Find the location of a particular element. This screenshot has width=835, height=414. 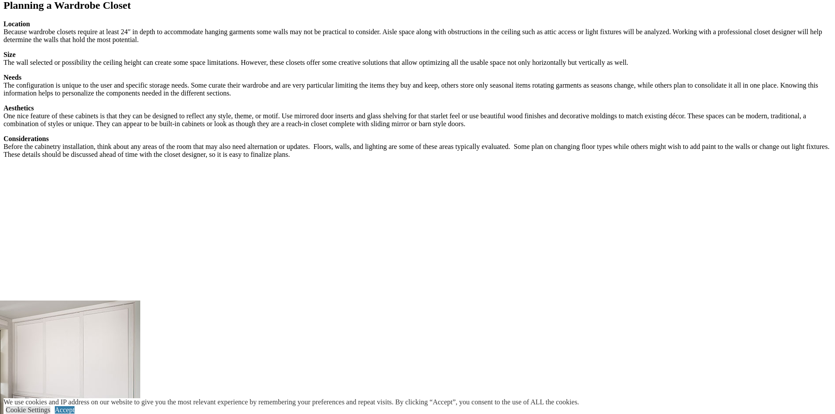

p: The wall selected or possibility the ceiling height can create some space limitations. However, t... is located at coordinates (417, 59).